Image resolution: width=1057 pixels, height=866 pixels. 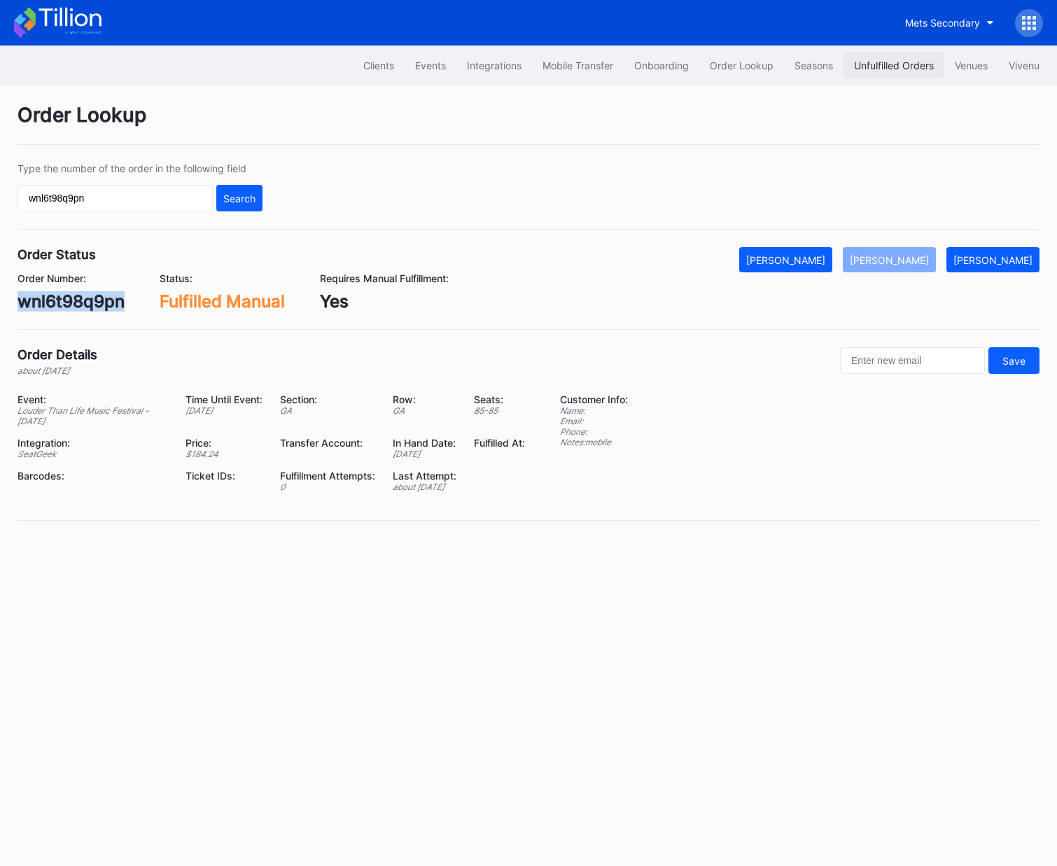 I want to click on div: Event:, so click(x=92, y=399).